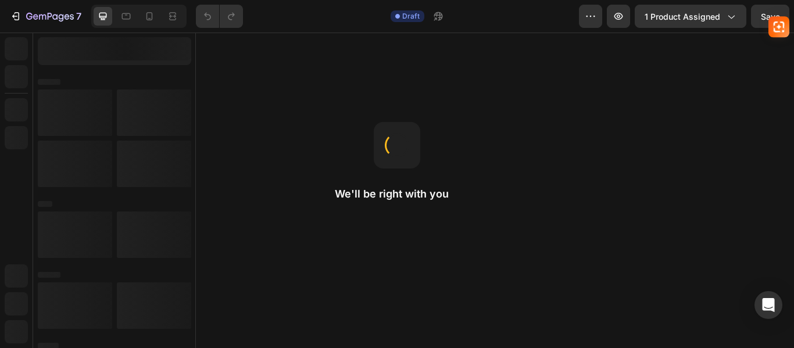 The width and height of the screenshot is (794, 348). What do you see at coordinates (769, 305) in the screenshot?
I see `div: Open Intercom Messenger` at bounding box center [769, 305].